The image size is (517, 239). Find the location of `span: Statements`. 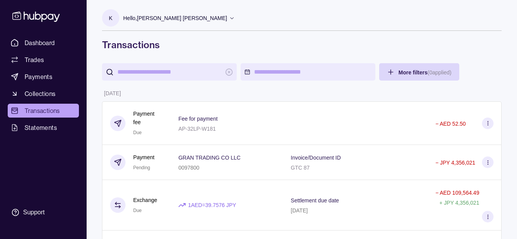

span: Statements is located at coordinates (41, 127).